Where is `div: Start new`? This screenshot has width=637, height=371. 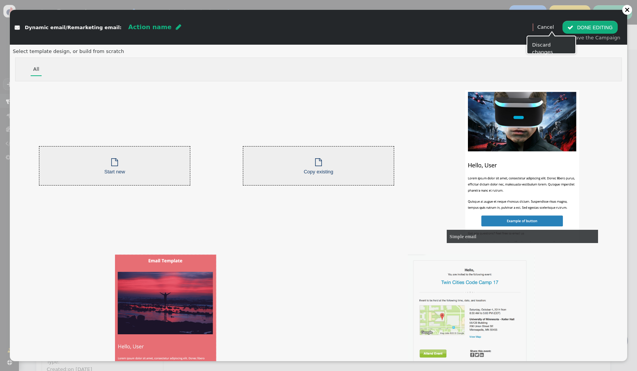
div: Start new is located at coordinates (115, 166).